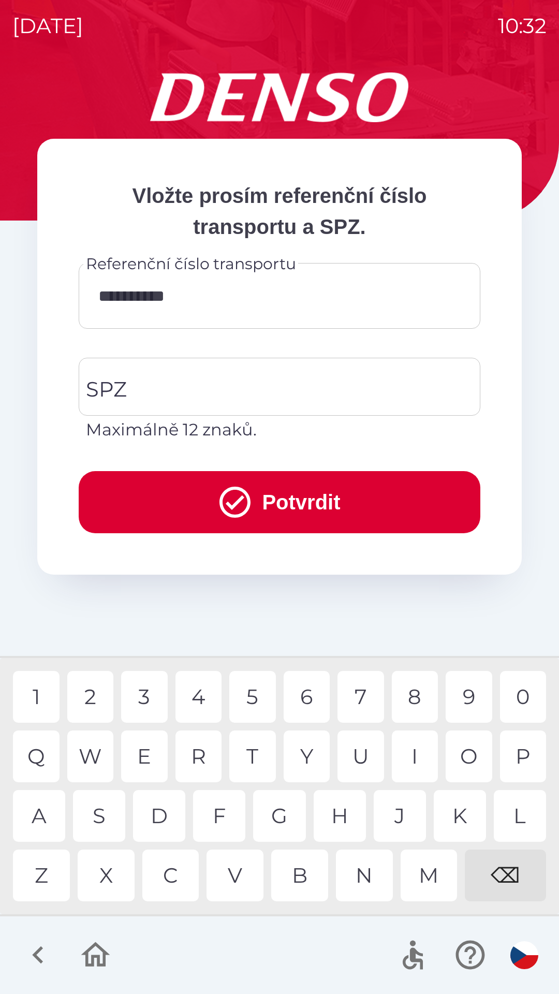 The width and height of the screenshot is (559, 994). Describe the element at coordinates (279, 502) in the screenshot. I see `button: Potvrdit` at that location.